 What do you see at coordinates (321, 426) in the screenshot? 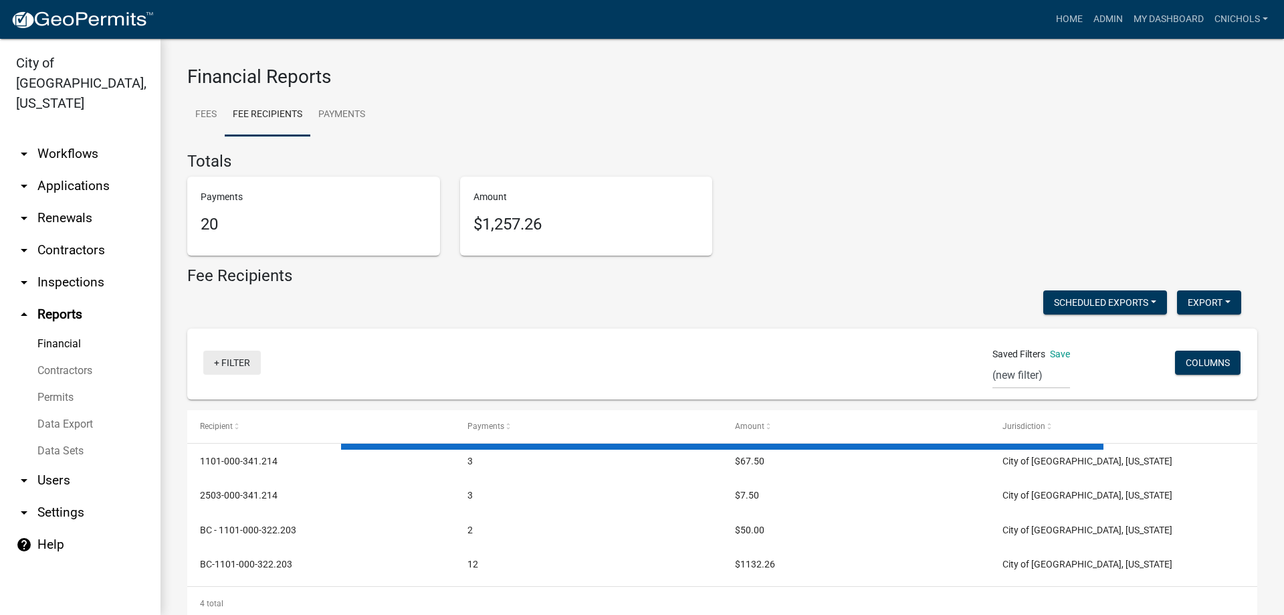
I see `datatable-header-cell: Recipient` at bounding box center [321, 426].